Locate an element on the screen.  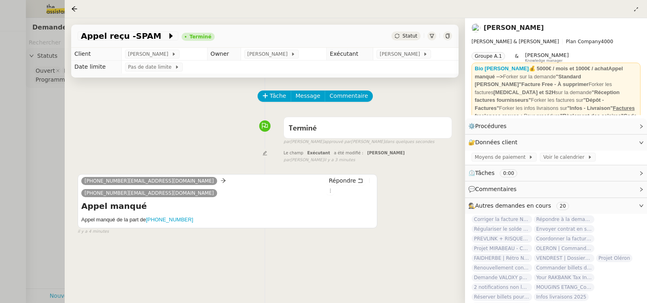
td: Owner is located at coordinates (224, 54).